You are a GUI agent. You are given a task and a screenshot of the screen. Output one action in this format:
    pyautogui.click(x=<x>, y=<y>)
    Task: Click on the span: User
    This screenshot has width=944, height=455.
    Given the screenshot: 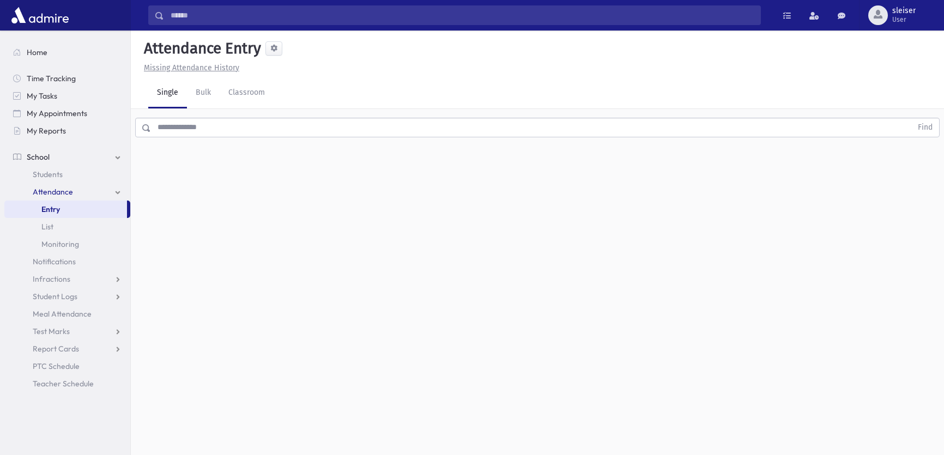 What is the action you would take?
    pyautogui.click(x=903, y=20)
    